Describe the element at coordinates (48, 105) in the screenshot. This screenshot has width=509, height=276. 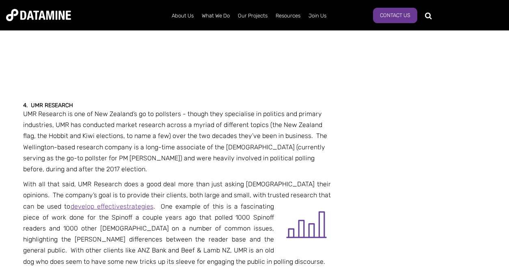
I see `strong: 4. UMR Research` at that location.